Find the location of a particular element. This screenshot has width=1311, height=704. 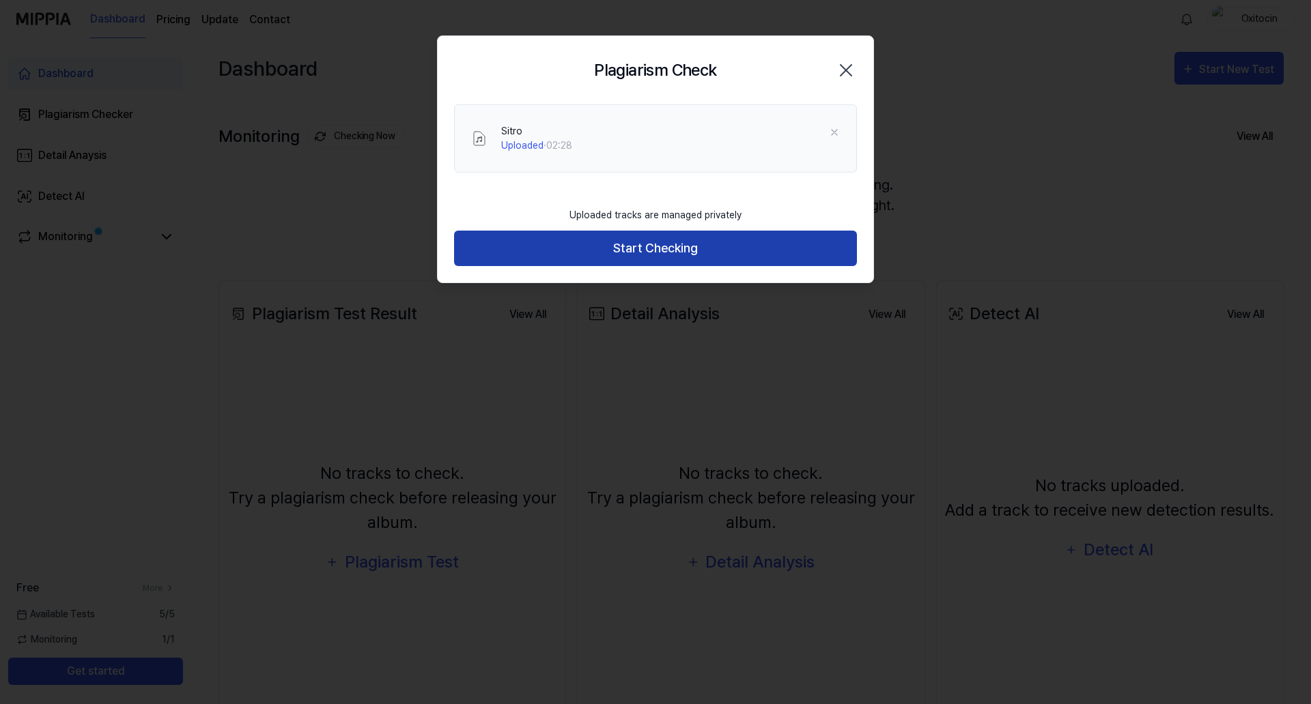

span: Uploaded is located at coordinates (522, 145).